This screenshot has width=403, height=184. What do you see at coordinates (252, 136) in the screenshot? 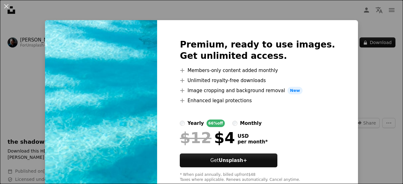
I see `span: USD` at bounding box center [252, 136].